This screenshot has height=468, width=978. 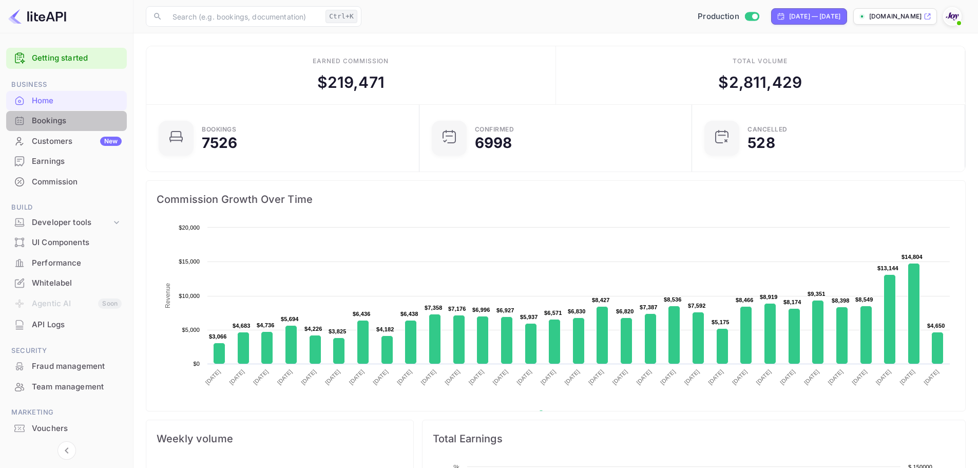 What do you see at coordinates (280, 439) in the screenshot?
I see `span: Weekly volume` at bounding box center [280, 439].